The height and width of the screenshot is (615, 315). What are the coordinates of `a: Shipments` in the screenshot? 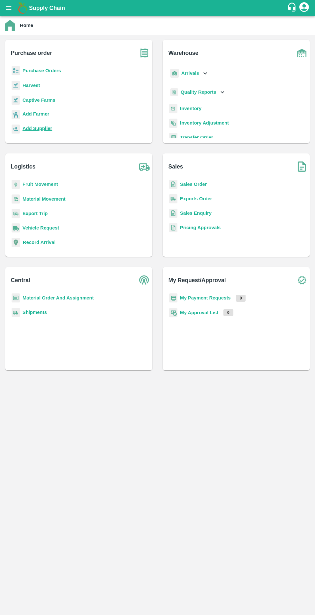 It's located at (35, 312).